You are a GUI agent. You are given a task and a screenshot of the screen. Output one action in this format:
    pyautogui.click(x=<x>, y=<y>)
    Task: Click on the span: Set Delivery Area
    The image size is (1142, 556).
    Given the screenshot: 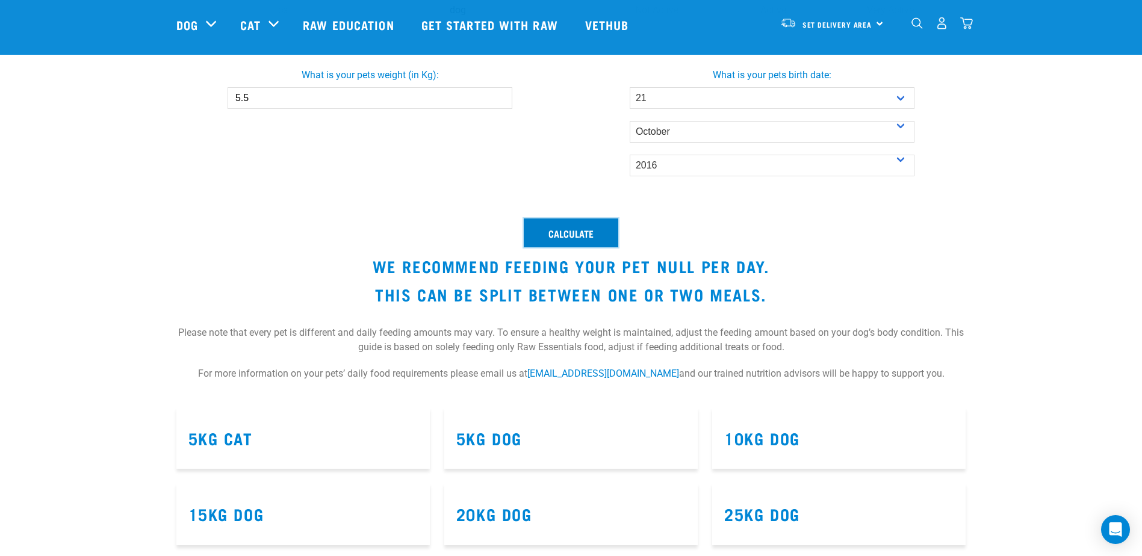 What is the action you would take?
    pyautogui.click(x=837, y=24)
    